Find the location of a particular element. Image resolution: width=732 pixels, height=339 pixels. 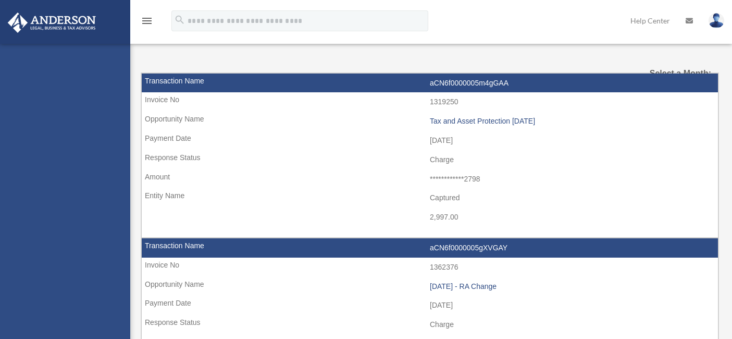

td: 1362376 is located at coordinates (430, 267).